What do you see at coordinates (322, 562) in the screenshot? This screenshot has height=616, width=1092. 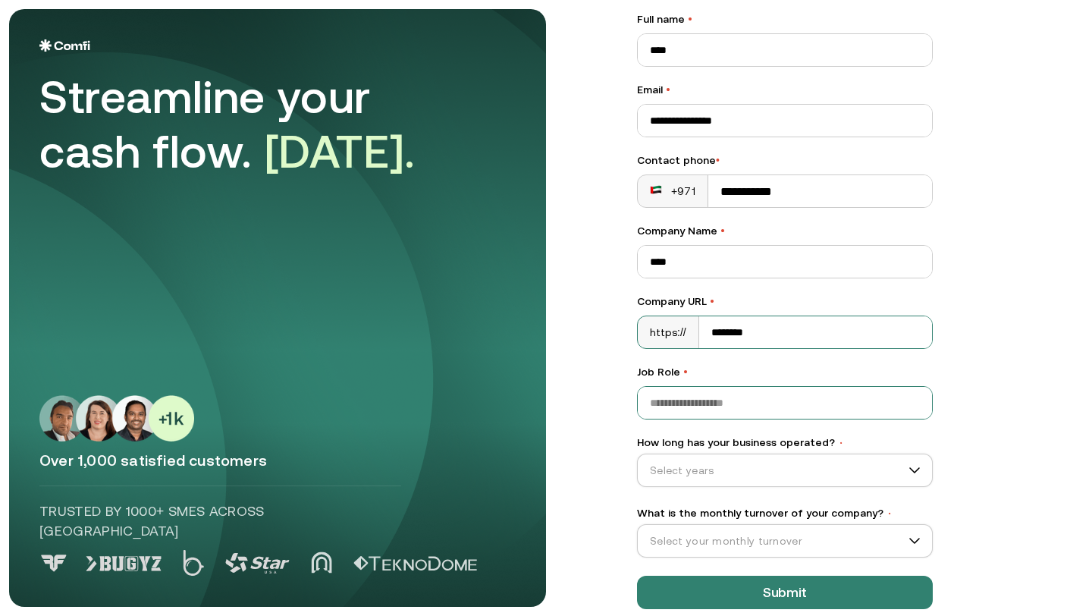 I see `img: Logo 4` at bounding box center [322, 562].